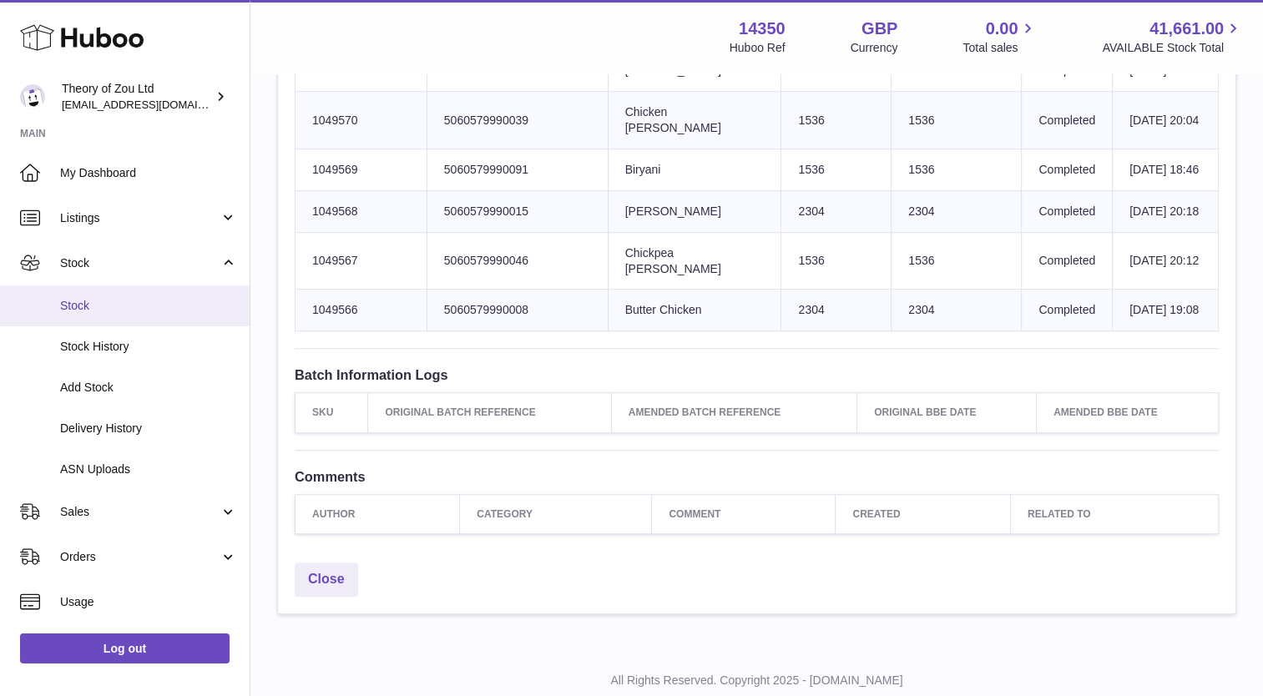 This screenshot has height=696, width=1263. What do you see at coordinates (139, 557) in the screenshot?
I see `span: Orders` at bounding box center [139, 557].